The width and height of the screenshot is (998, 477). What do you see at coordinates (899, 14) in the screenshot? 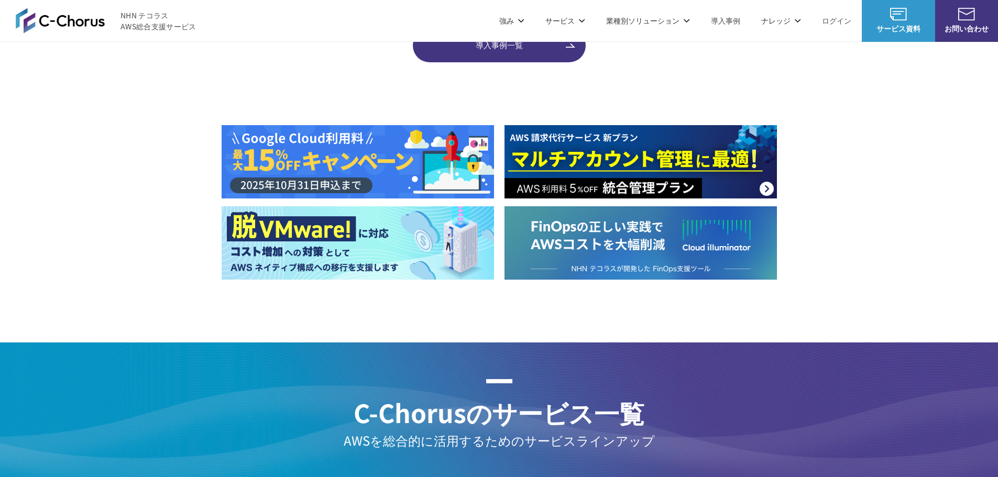
I see `img: AWS総合支援サービス C-Chorus サービス資料` at bounding box center [899, 14].